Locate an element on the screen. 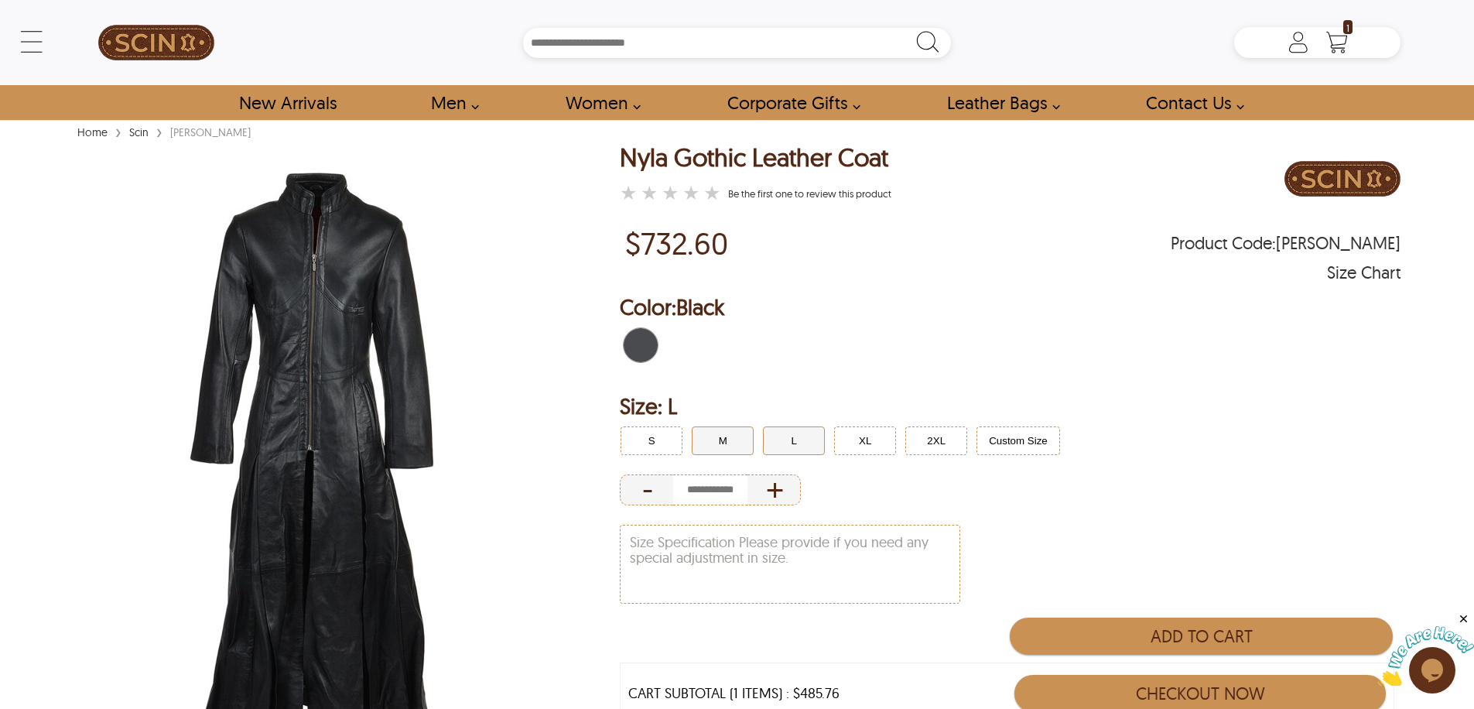 Image resolution: width=1474 pixels, height=709 pixels. label: 1 rating is located at coordinates (628, 193).